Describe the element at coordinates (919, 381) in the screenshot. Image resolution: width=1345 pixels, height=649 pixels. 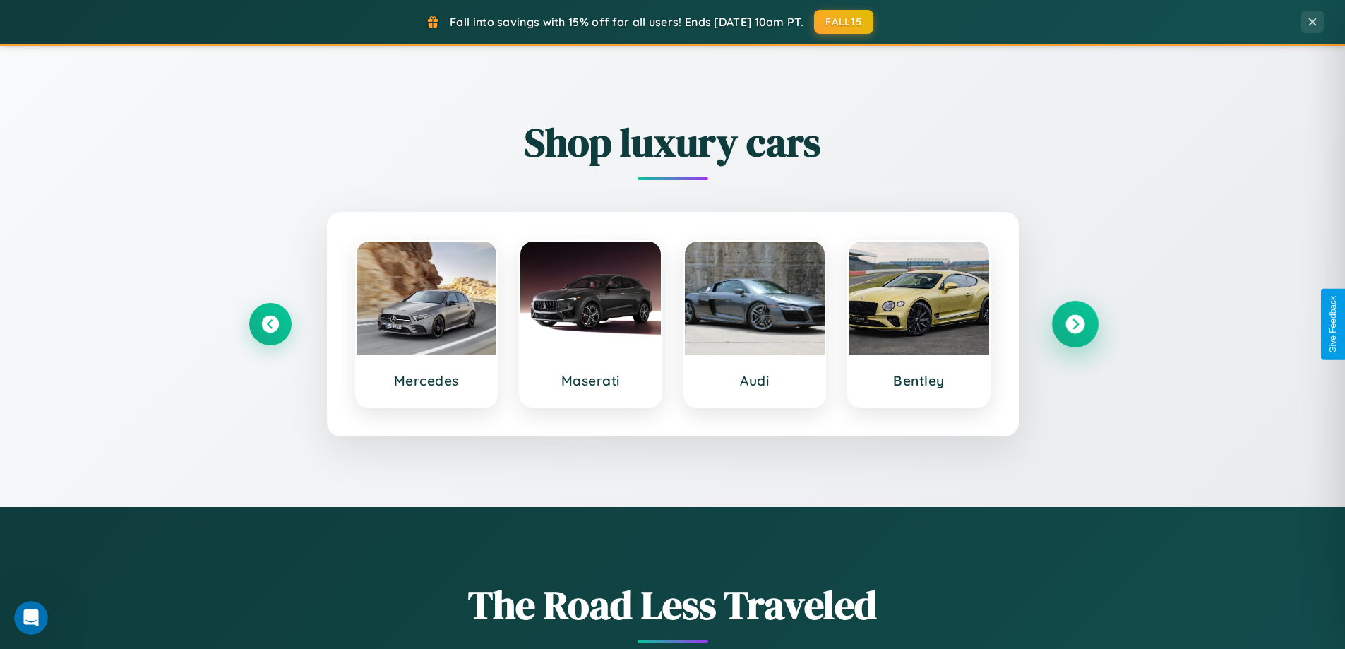
I see `h3: Bentley` at that location.